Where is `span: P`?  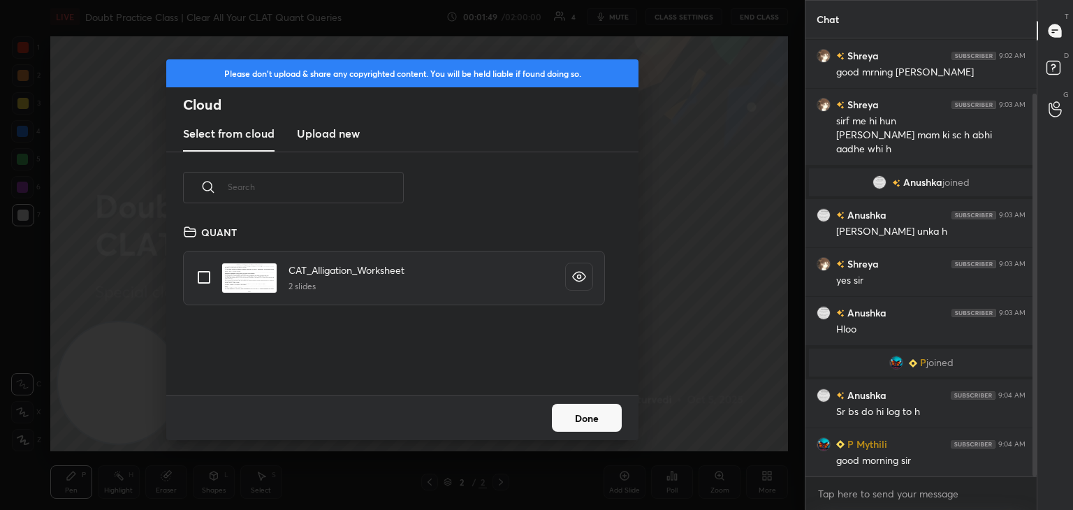 span: P is located at coordinates (923, 363).